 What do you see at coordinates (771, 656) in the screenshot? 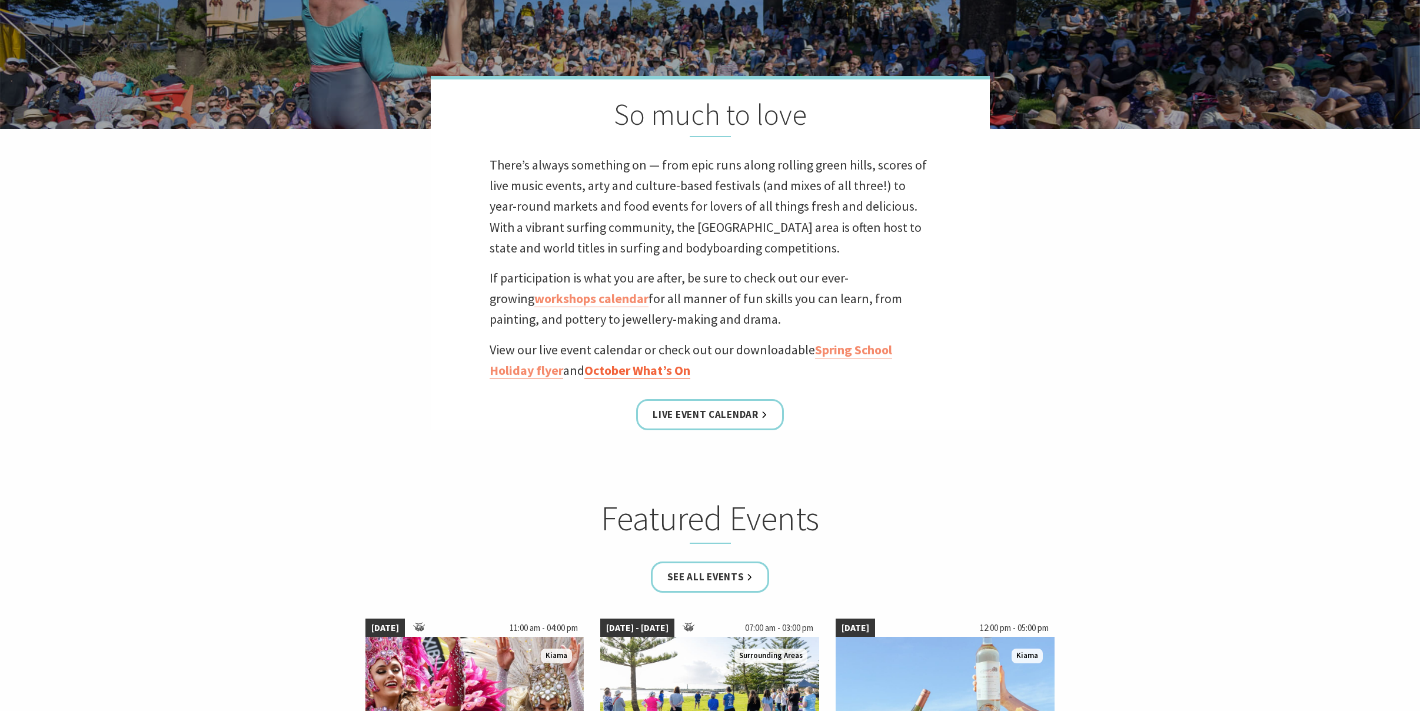
I see `span: Surrounding Areas` at bounding box center [771, 656].